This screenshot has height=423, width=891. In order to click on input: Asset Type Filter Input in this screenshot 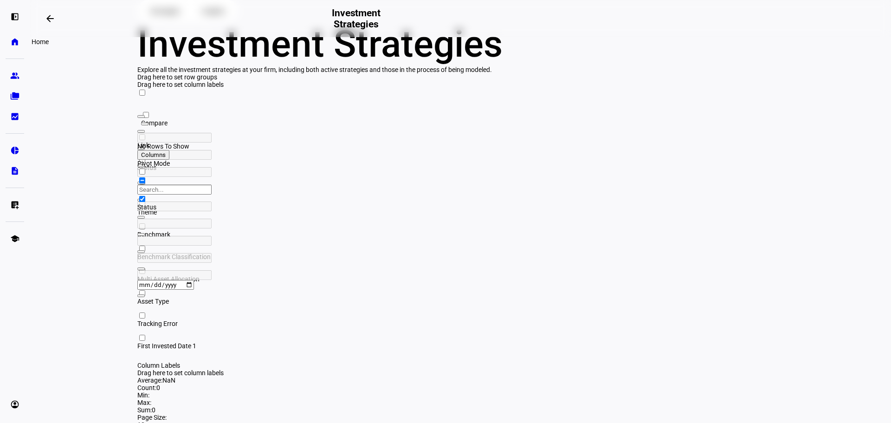, I will do `click(174, 240)`.